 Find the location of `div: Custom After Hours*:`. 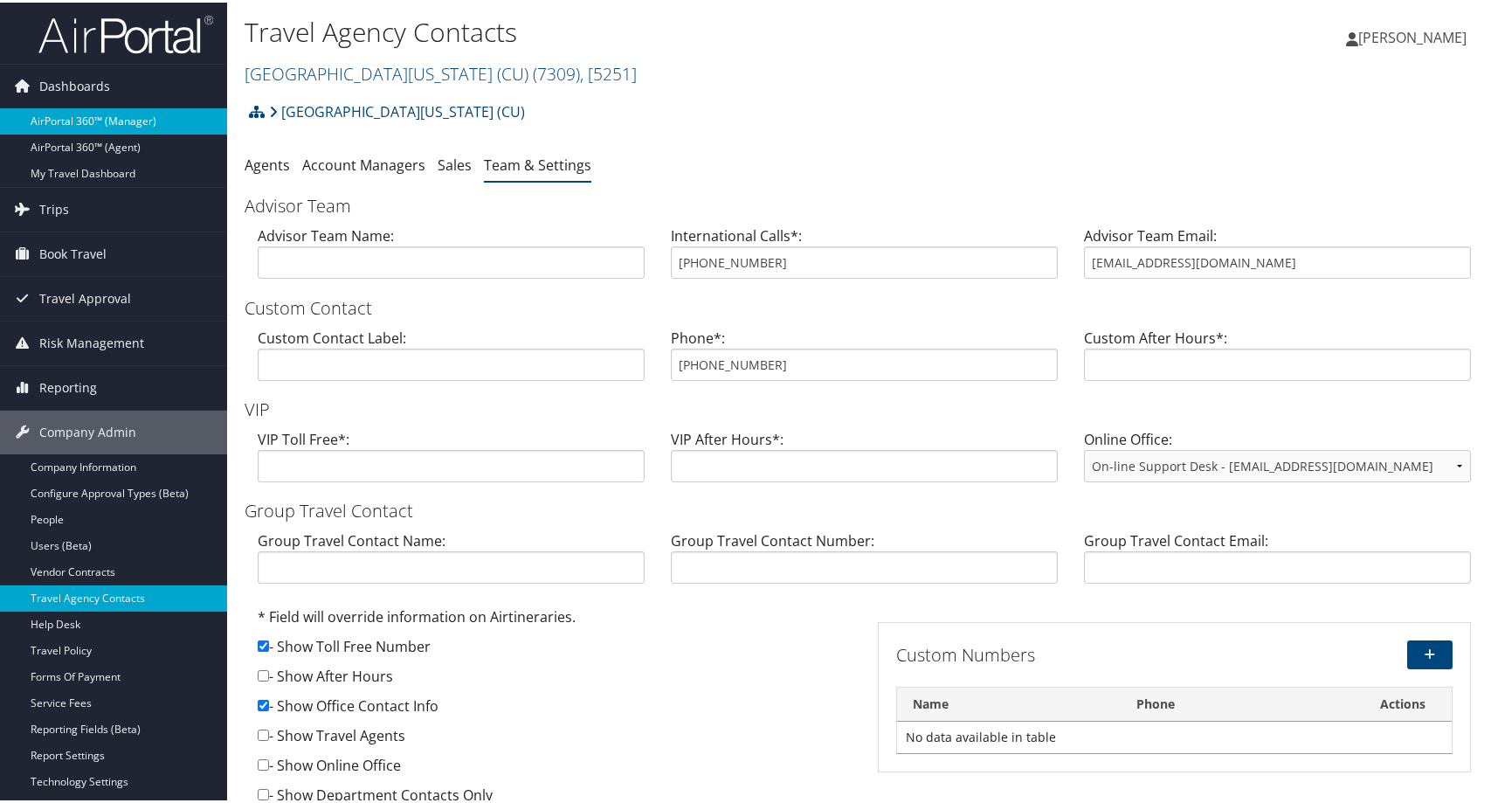

div: Custom After Hours*: is located at coordinates (1277, 358).